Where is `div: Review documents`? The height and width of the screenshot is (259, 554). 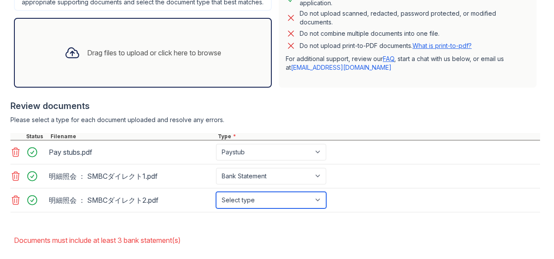 div: Review documents is located at coordinates (275, 106).